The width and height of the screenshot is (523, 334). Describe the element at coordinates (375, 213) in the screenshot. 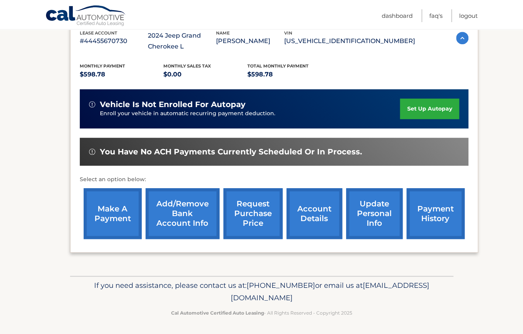

I see `a: update personal info` at that location.